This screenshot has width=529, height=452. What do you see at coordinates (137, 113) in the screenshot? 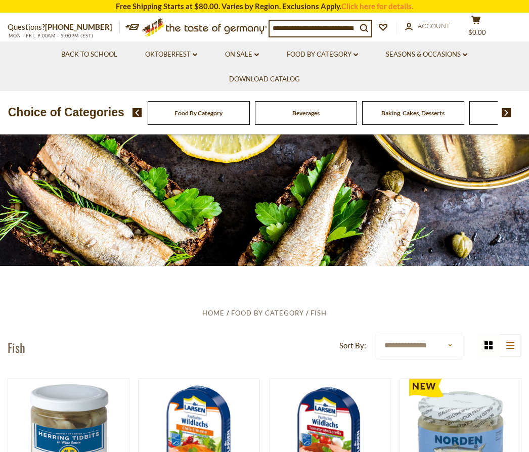
I see `img: previous arrow` at bounding box center [137, 113].